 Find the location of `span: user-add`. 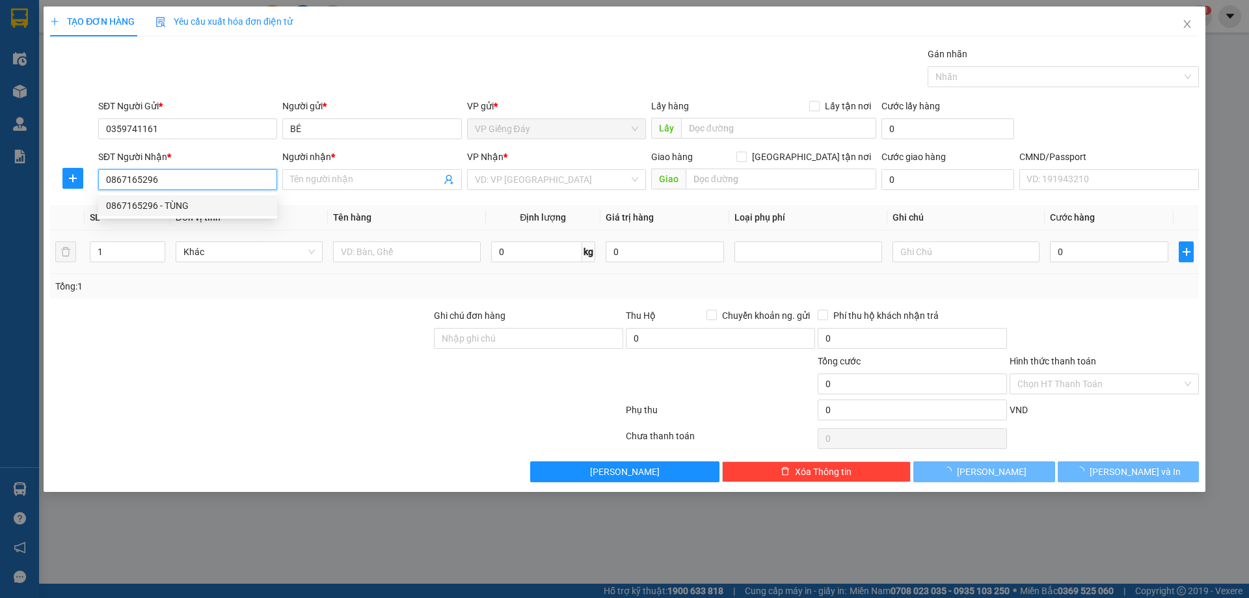

span: user-add is located at coordinates (449, 180).